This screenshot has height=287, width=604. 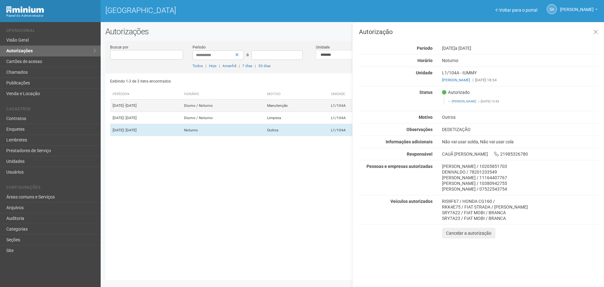 I want to click on li: Configurações, so click(x=51, y=188).